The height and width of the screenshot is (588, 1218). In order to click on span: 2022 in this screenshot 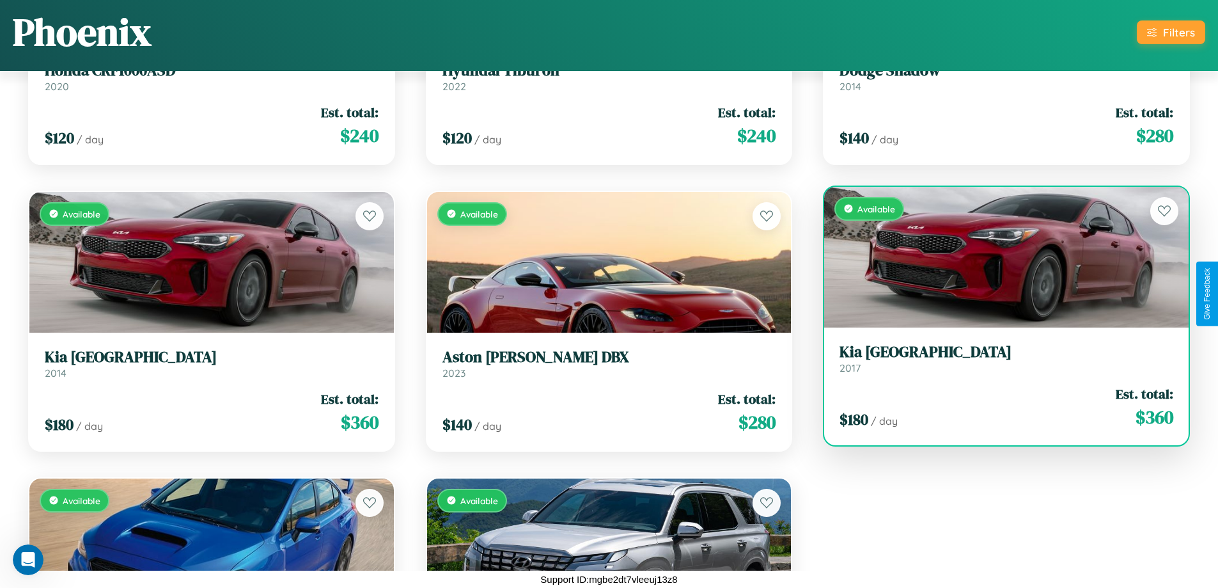, I will do `click(454, 86)`.